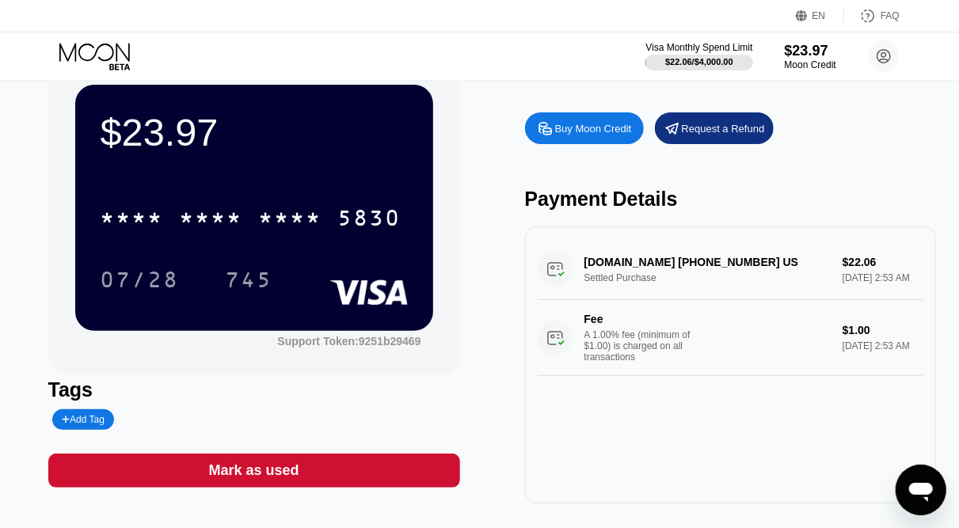 The width and height of the screenshot is (959, 528). I want to click on div: Moon Credit, so click(810, 65).